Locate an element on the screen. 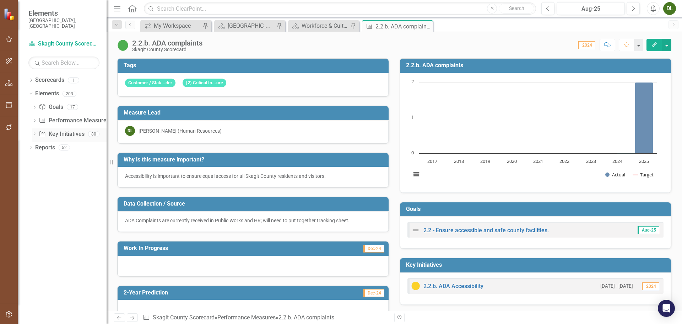 This screenshot has width=682, height=324. h3: Measure Lead is located at coordinates (254, 113).